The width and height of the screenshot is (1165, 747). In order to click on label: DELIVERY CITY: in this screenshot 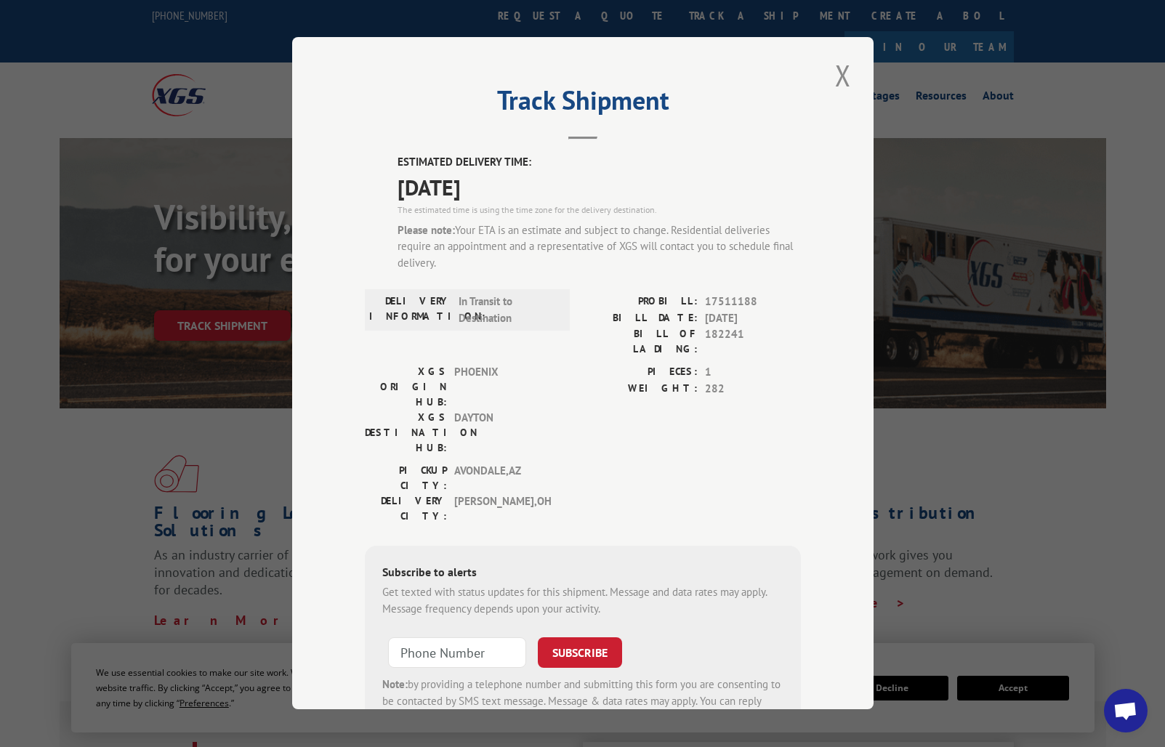, I will do `click(405, 509)`.